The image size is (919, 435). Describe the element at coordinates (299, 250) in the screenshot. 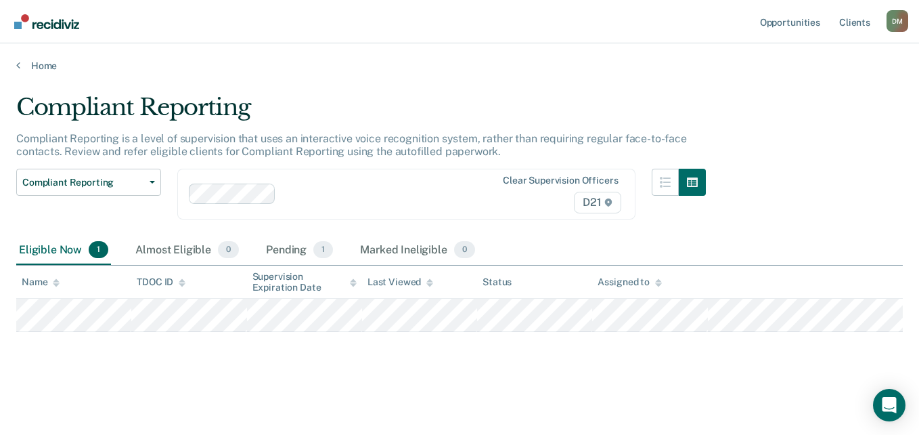

I see `div: Pending1` at that location.